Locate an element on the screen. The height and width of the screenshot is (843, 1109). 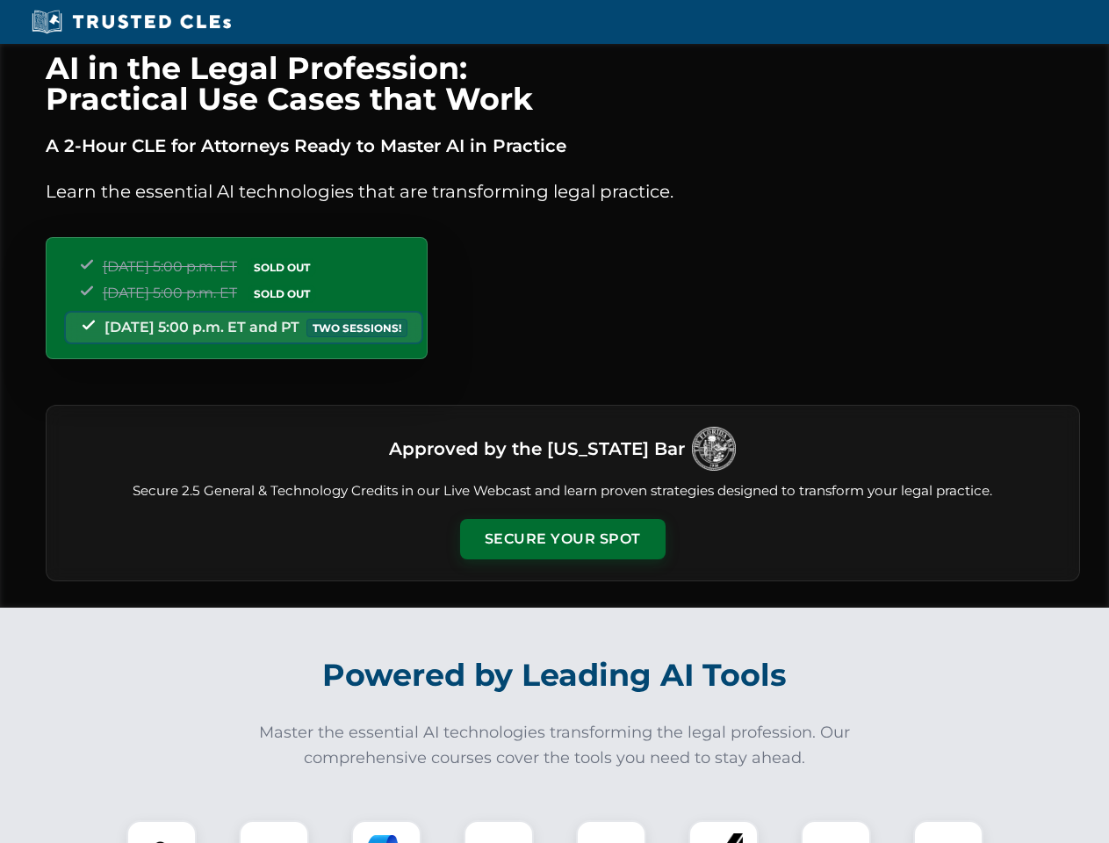
h1: AI in the Legal Profession: Practical Use Cases that Work is located at coordinates (563, 83).